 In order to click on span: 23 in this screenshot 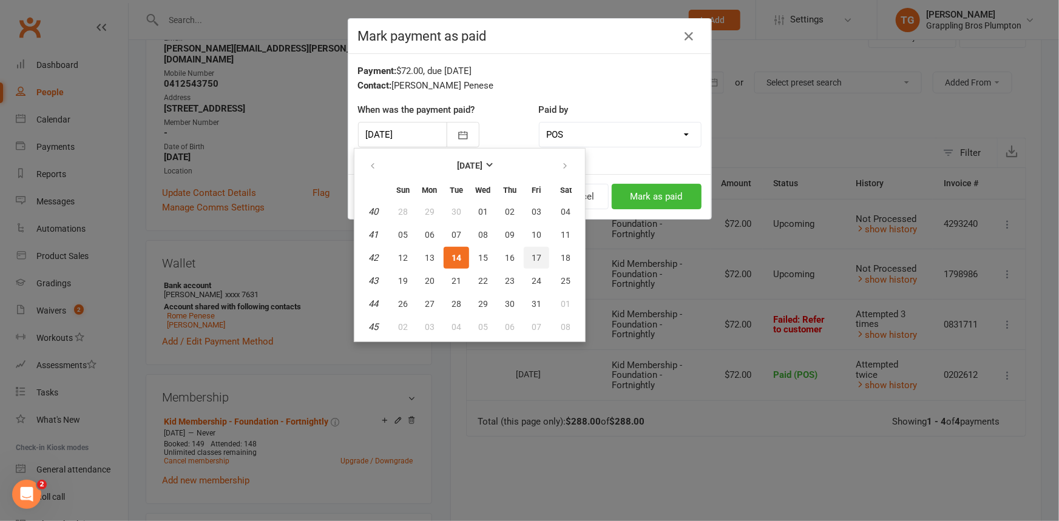, I will do `click(510, 281)`.